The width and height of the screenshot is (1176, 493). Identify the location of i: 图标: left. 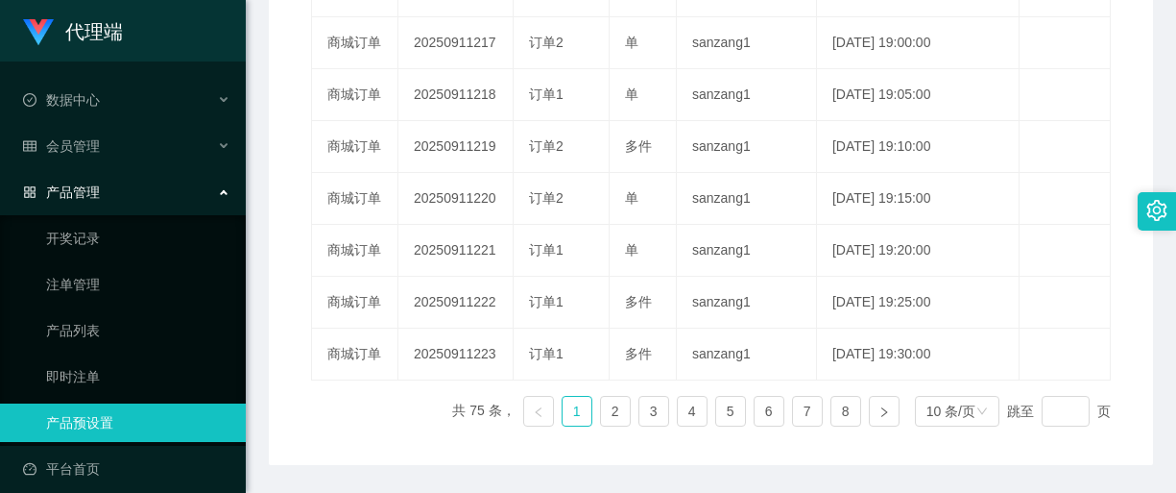
(539, 412).